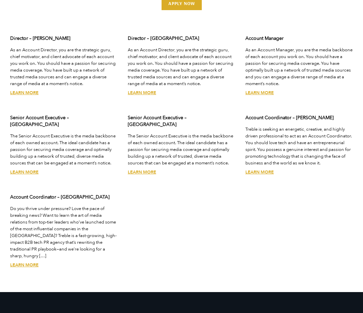 This screenshot has height=313, width=363. I want to click on p: As an Account Manager, you are the media backbone of each account you work on. You should have a ..., so click(299, 67).